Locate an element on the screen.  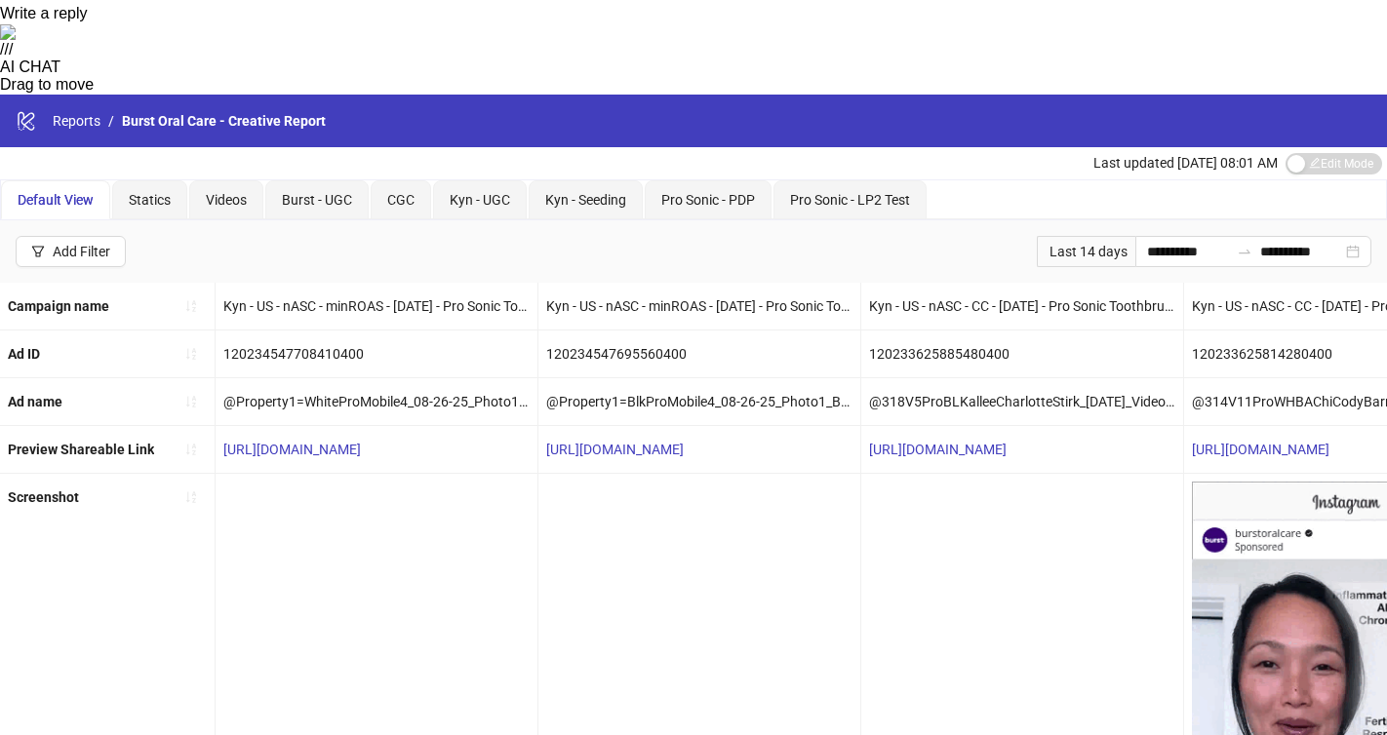
b: Campaign name is located at coordinates (59, 306).